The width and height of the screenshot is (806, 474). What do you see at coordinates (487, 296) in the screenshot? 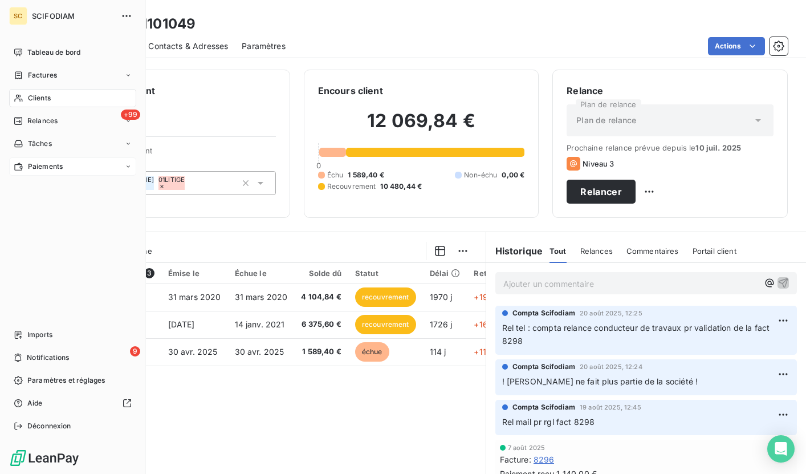
I see `span: +1970 j` at bounding box center [487, 296].